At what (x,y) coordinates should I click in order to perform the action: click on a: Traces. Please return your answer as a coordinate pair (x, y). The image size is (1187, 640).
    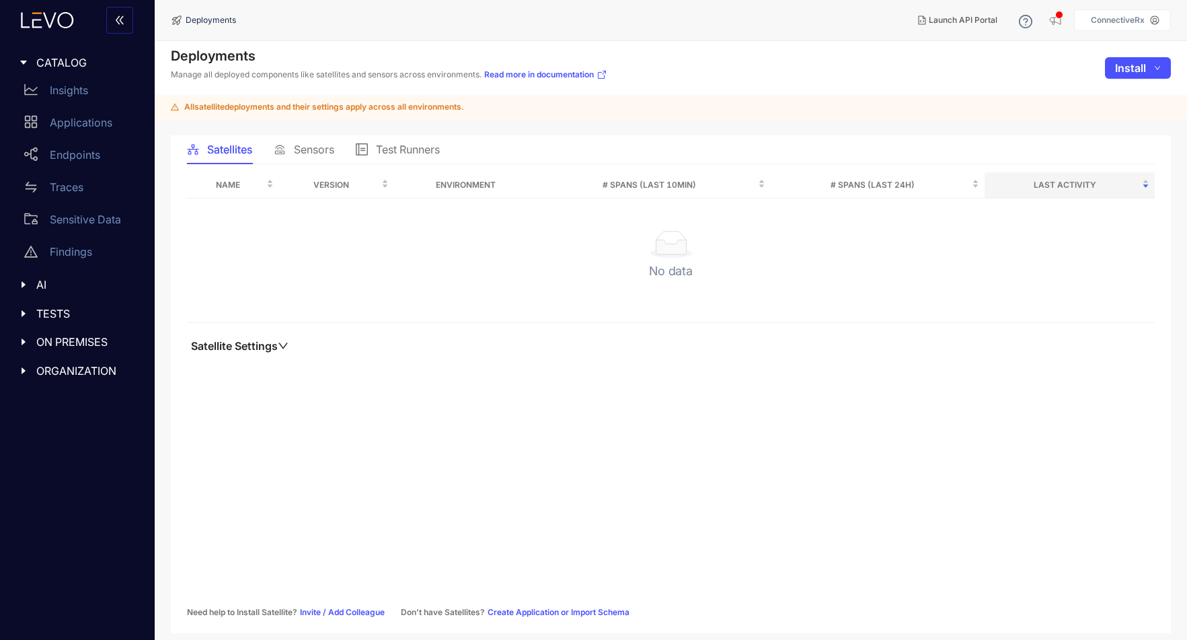
    Looking at the image, I should click on (80, 190).